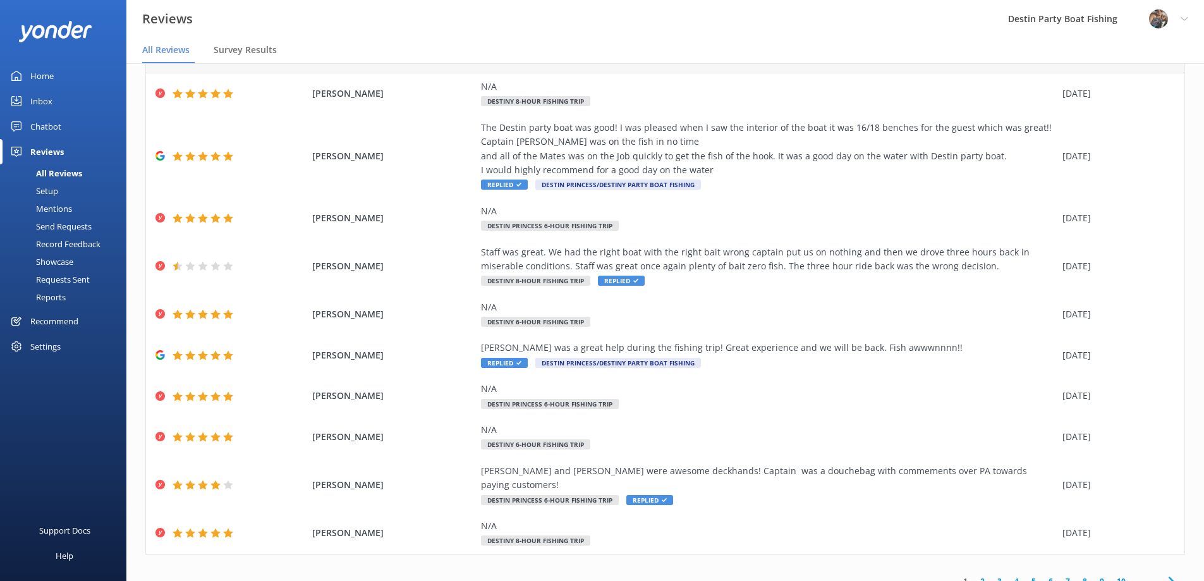 The width and height of the screenshot is (1204, 581). Describe the element at coordinates (41, 101) in the screenshot. I see `div: Inbox` at that location.